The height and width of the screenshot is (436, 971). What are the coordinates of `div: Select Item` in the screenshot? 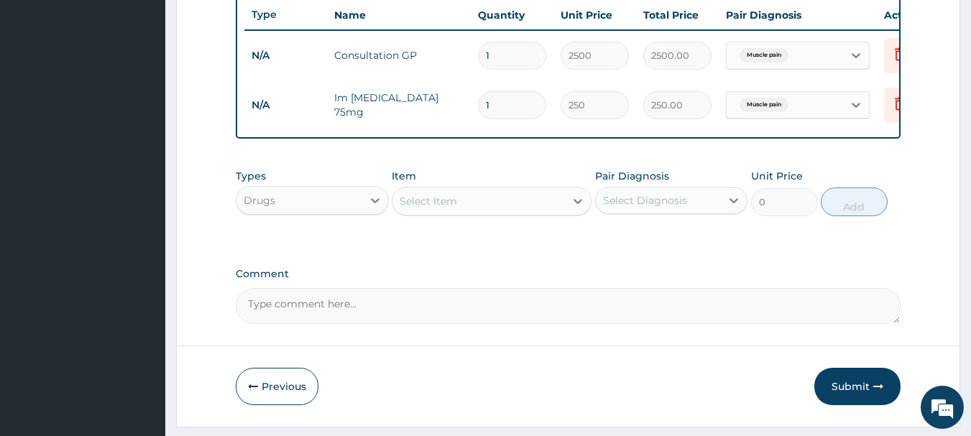 It's located at (428, 201).